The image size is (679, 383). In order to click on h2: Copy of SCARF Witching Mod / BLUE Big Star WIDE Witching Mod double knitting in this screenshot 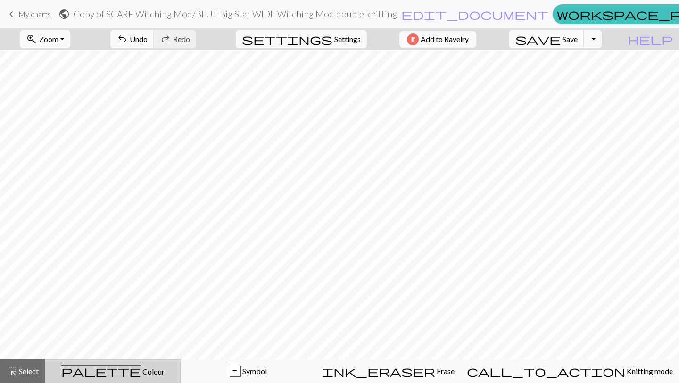, I will do `click(235, 14)`.